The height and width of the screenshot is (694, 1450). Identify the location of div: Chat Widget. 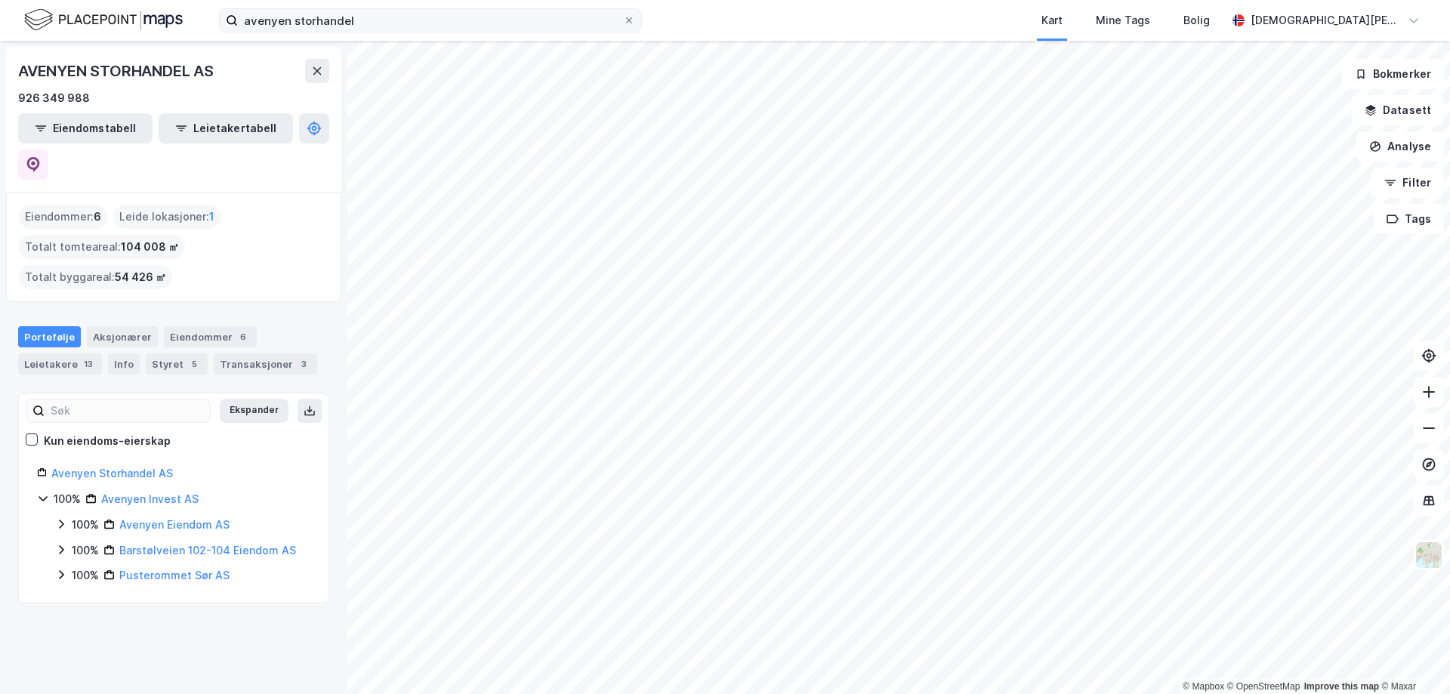
(1412, 658).